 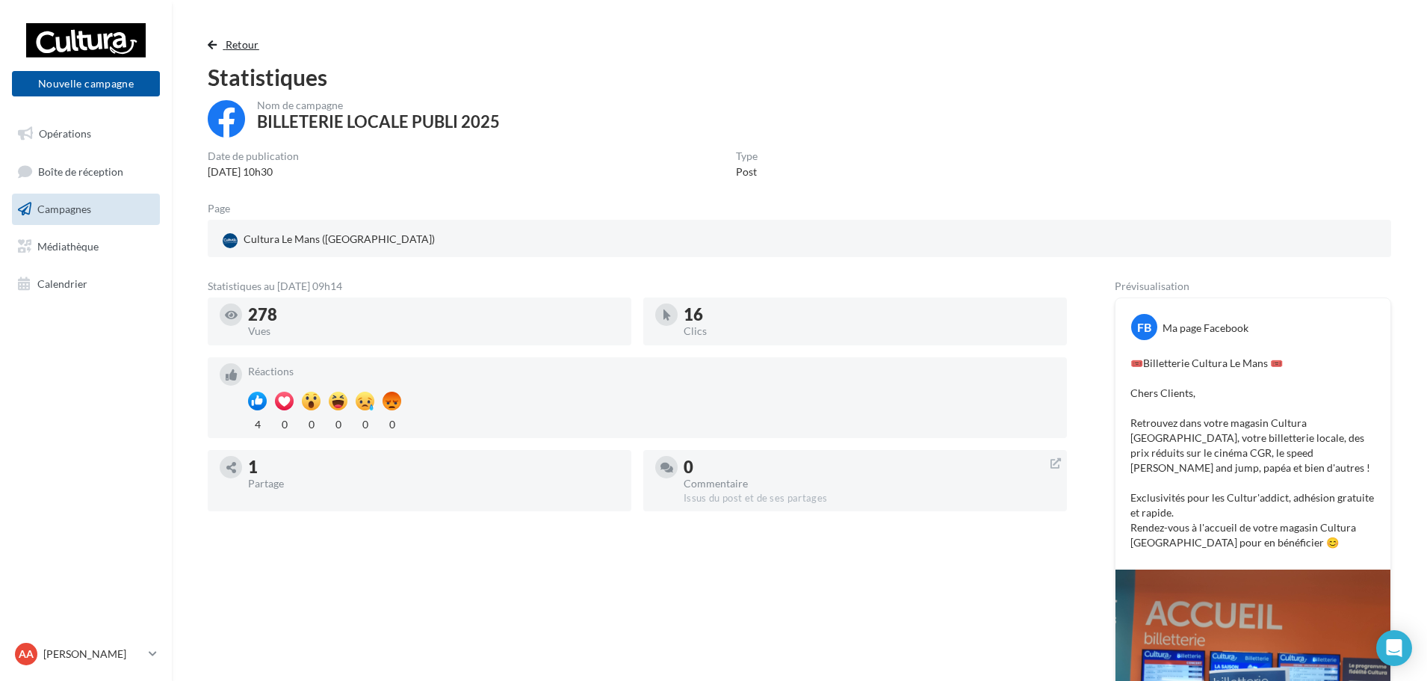 What do you see at coordinates (86, 84) in the screenshot?
I see `button: Nouvelle campagne` at bounding box center [86, 84].